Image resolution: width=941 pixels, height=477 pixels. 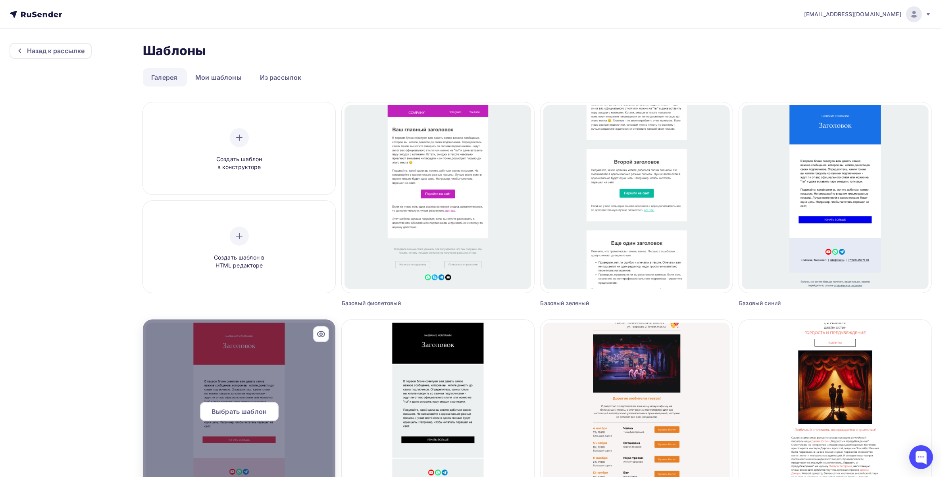 What do you see at coordinates (239, 262) in the screenshot?
I see `span: Создать шаблон в HTML редакторе` at bounding box center [239, 262].